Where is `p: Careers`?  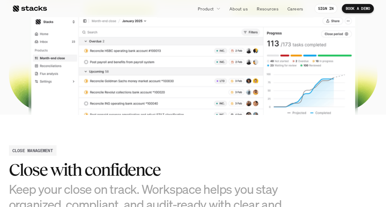
p: Careers is located at coordinates (295, 9).